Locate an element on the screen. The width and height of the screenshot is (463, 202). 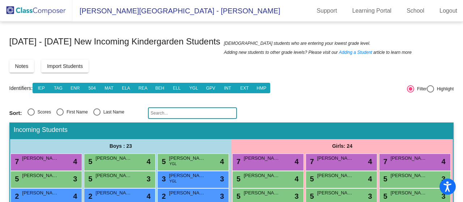
button: INT is located at coordinates (228, 88).